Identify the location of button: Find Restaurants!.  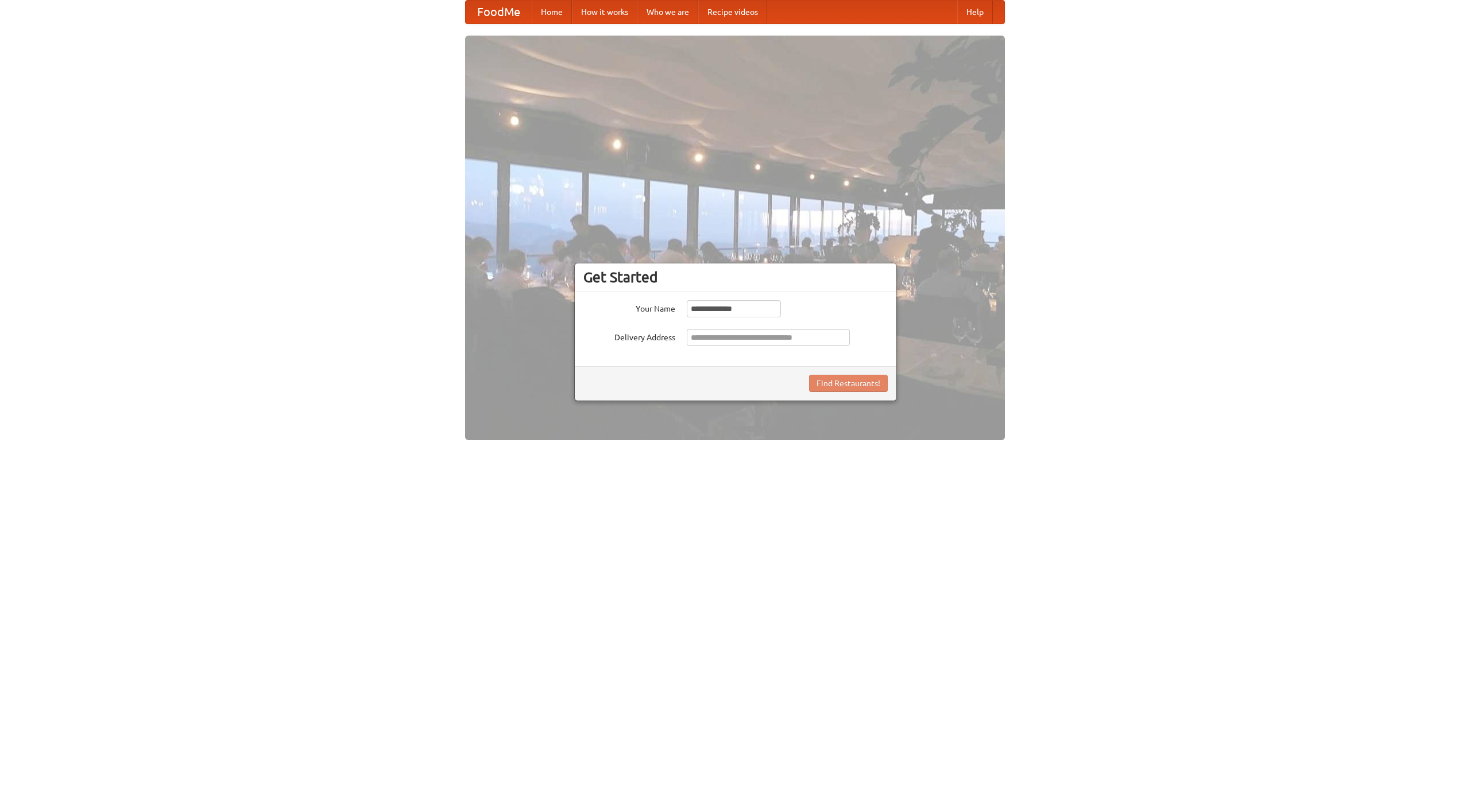
(848, 383).